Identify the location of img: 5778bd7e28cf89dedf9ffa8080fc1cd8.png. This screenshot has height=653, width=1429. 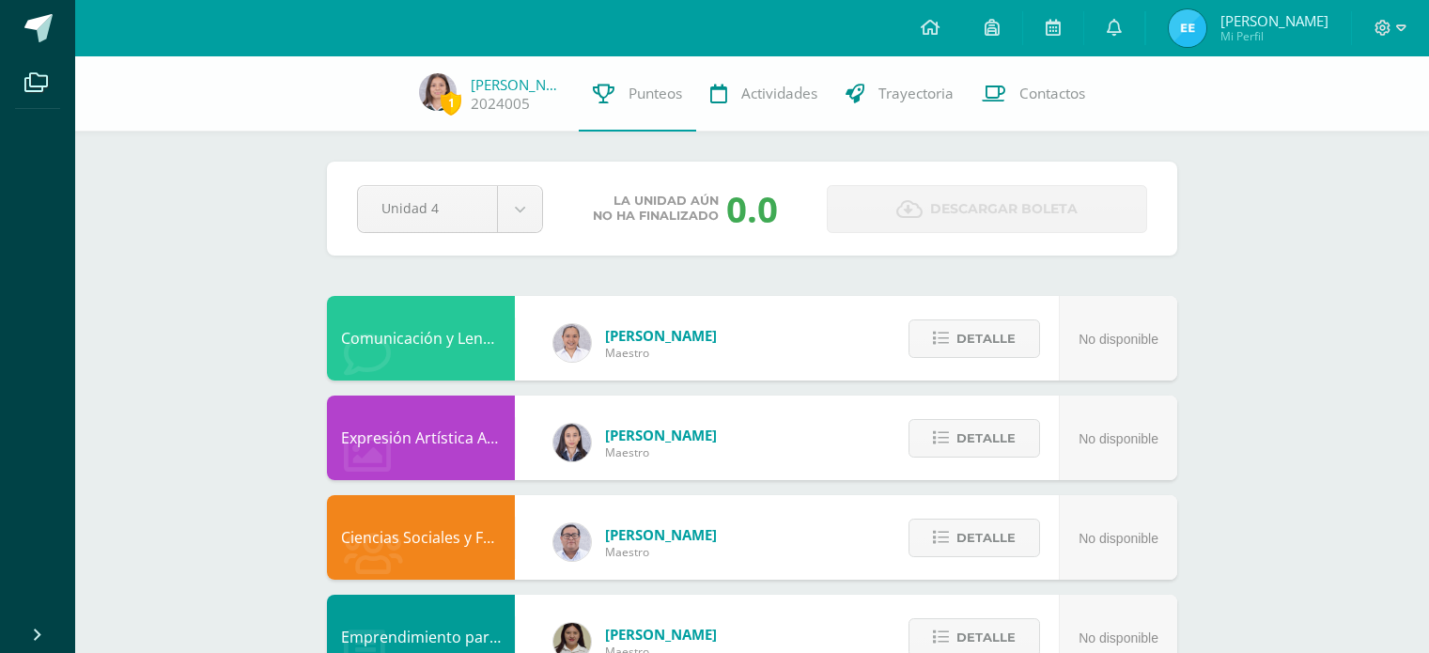
(572, 542).